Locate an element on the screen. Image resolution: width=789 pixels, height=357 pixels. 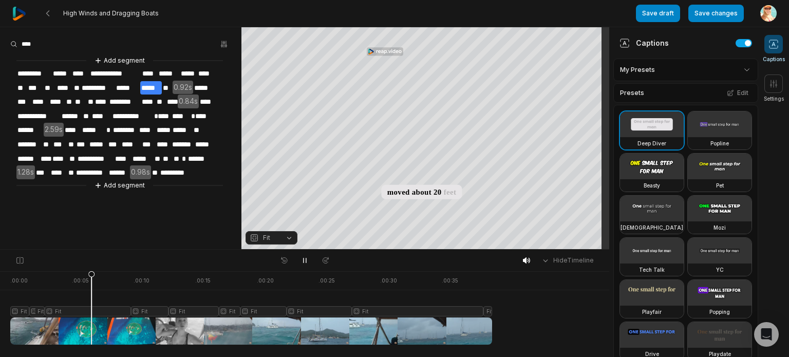
span: 1.28s is located at coordinates (26, 172).